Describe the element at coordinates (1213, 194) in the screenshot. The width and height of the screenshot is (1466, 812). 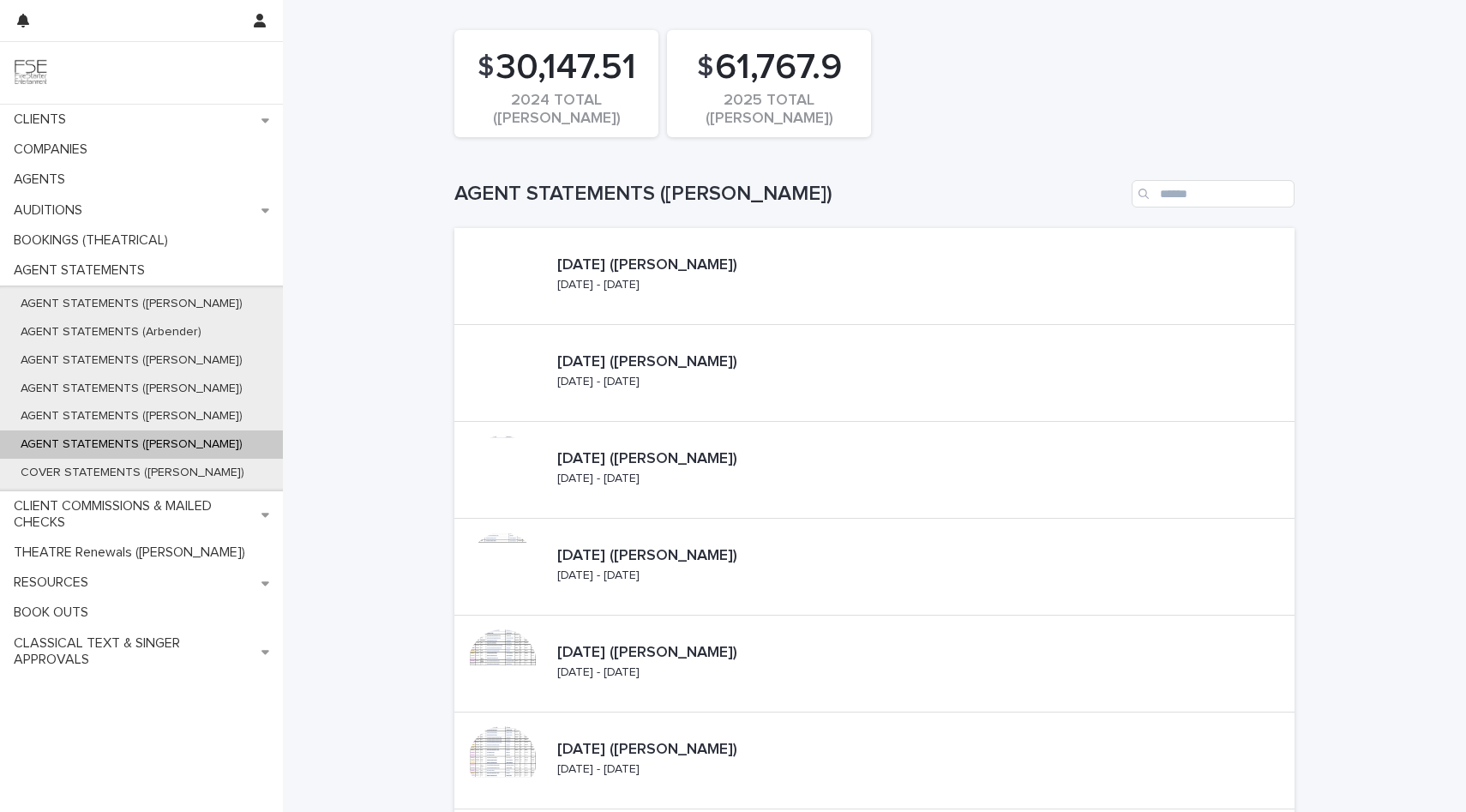
I see `input: Search` at that location.